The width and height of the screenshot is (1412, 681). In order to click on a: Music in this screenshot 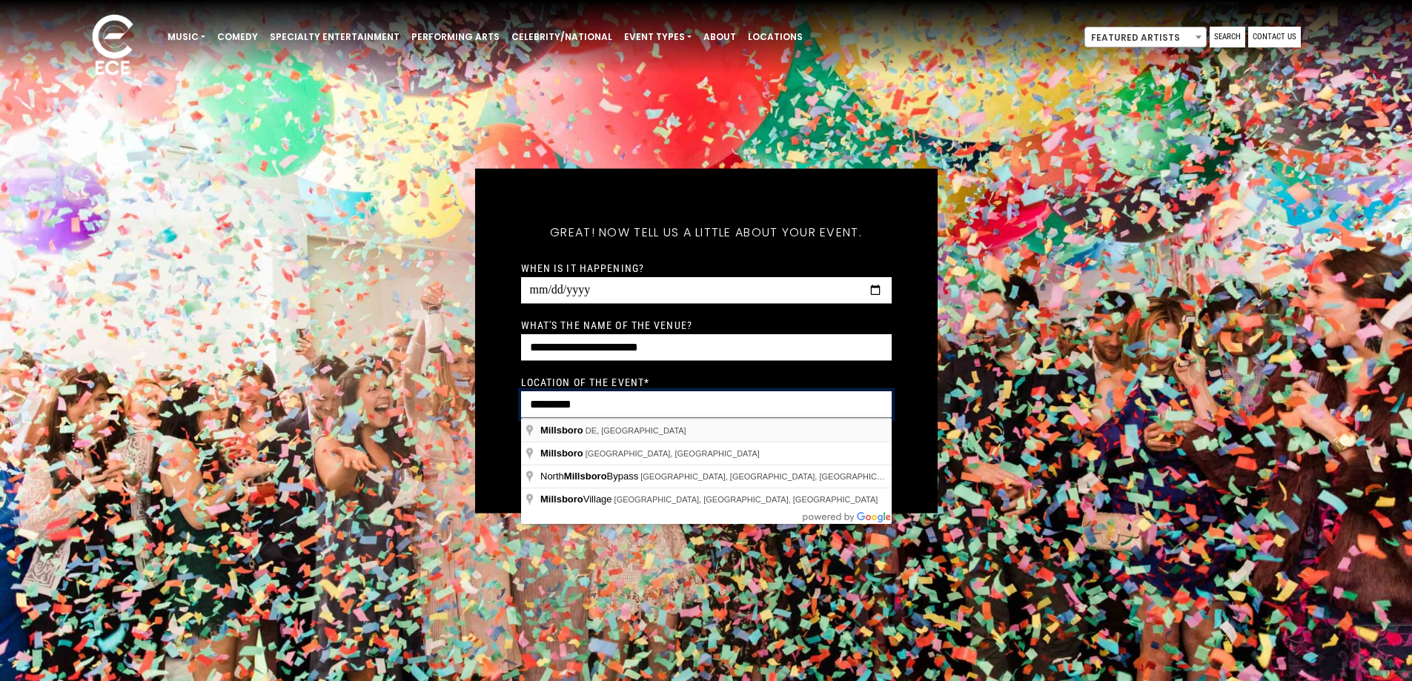, I will do `click(186, 37)`.